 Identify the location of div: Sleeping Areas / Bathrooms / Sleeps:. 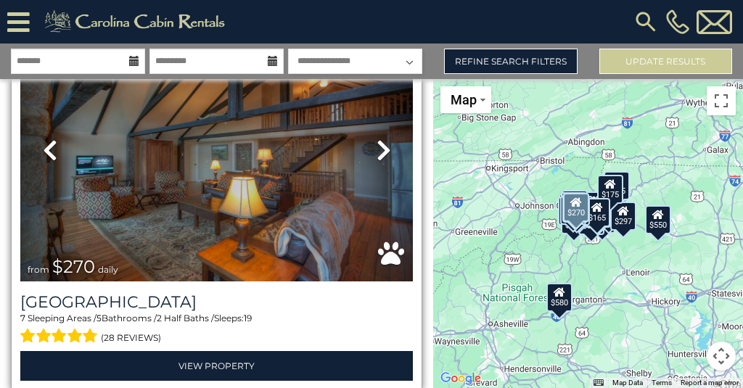
(216, 329).